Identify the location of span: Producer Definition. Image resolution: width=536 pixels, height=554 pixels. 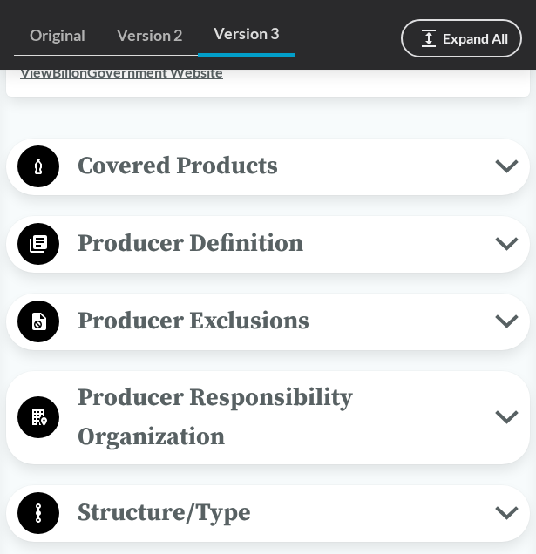
(277, 243).